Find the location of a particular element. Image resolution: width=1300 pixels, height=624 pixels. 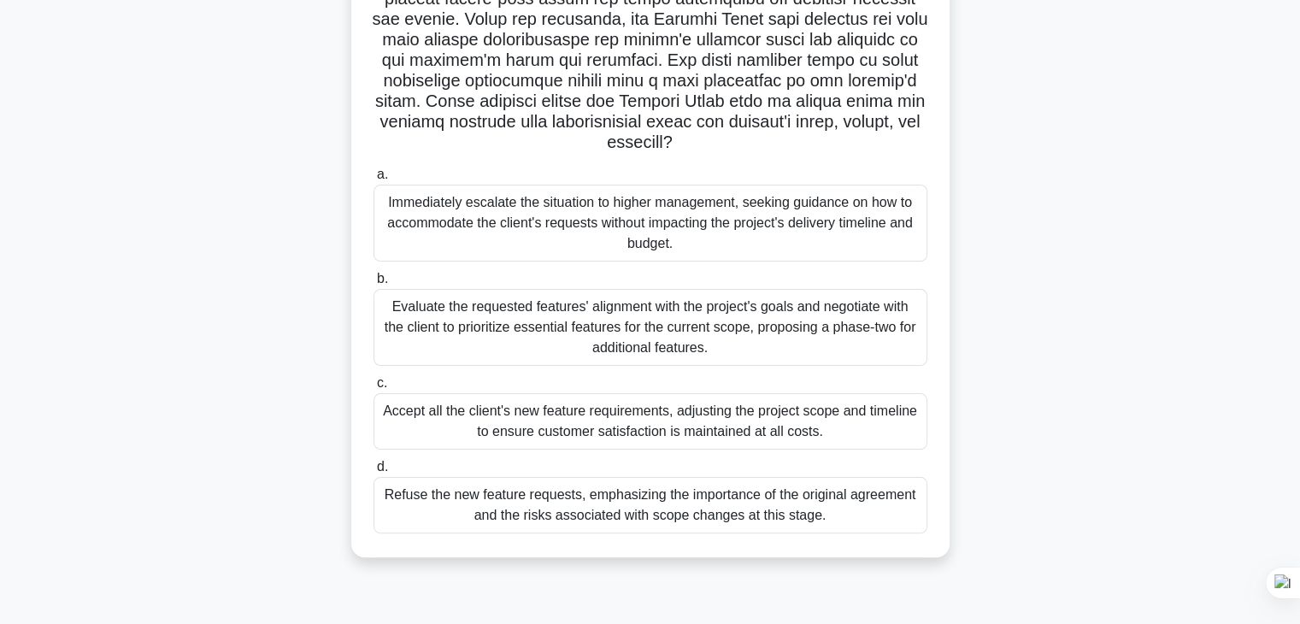

div: Accept all the client's new feature requirements, adjusting the project scope and timeline to ens... is located at coordinates (650, 421).